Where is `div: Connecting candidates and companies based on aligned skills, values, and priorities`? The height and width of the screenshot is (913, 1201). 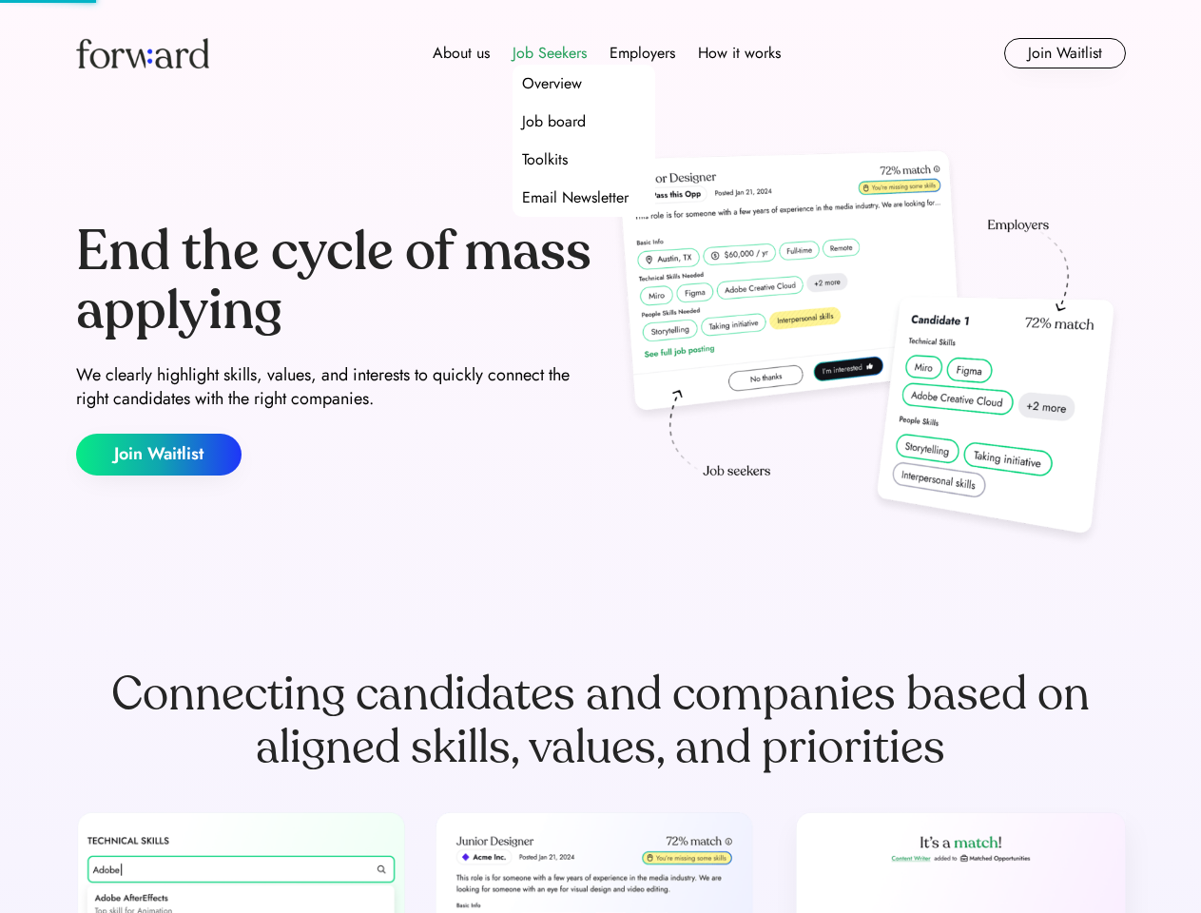 div: Connecting candidates and companies based on aligned skills, values, and priorities is located at coordinates (601, 721).